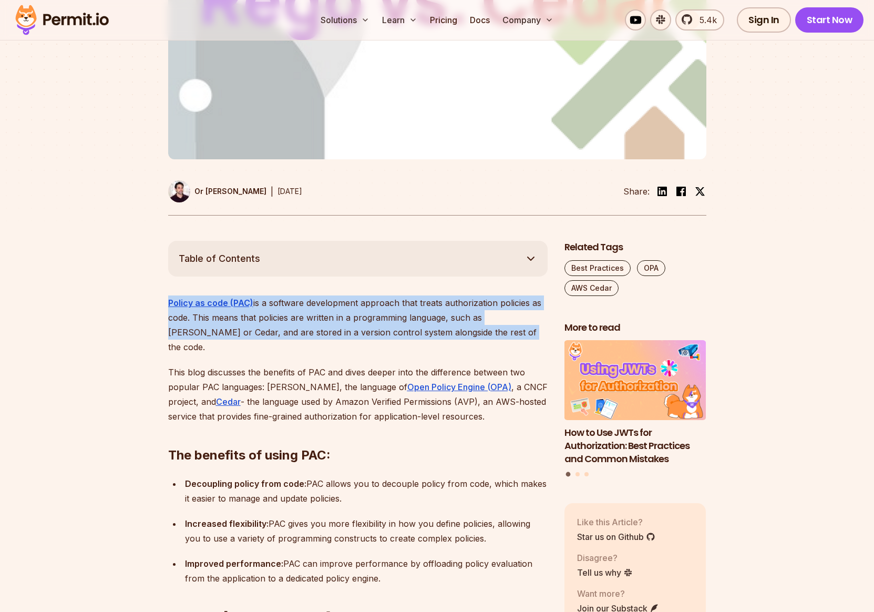 This screenshot has width=874, height=612. What do you see at coordinates (635, 446) in the screenshot?
I see `h3: How to Use JWTs for Authorization: Best Practices and Common Mistakes` at bounding box center [635, 446].